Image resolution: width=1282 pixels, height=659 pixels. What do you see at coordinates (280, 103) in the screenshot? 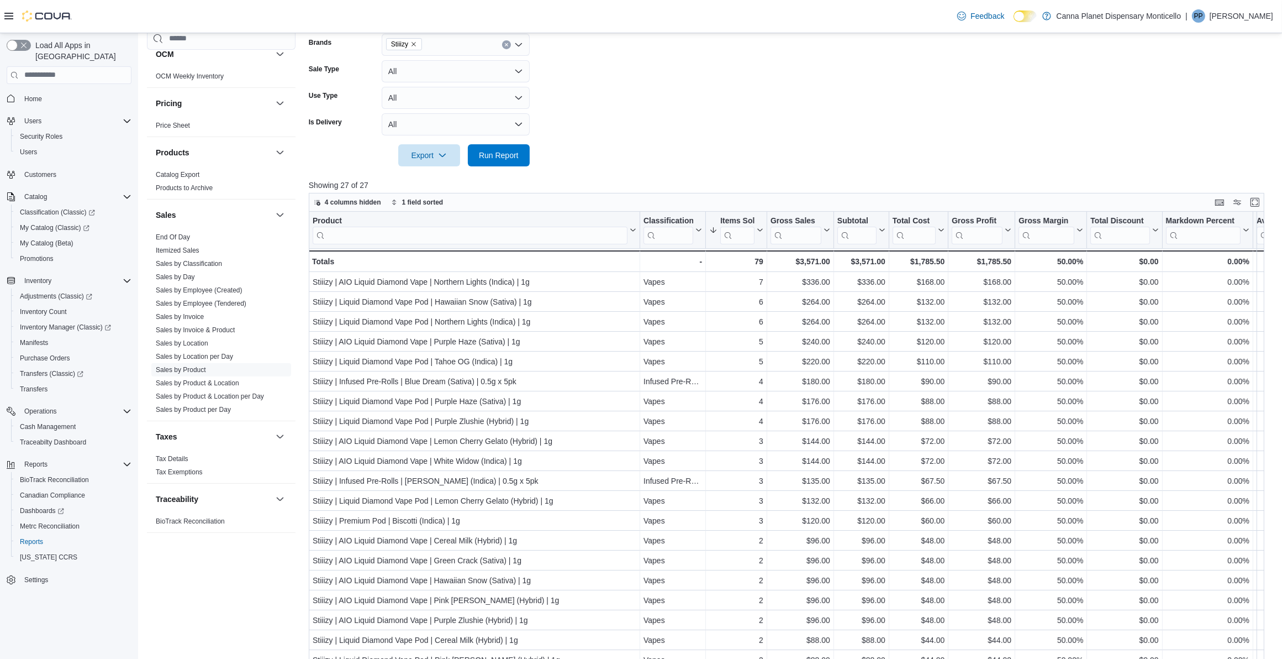
I see `button: Pricing` at bounding box center [280, 103].